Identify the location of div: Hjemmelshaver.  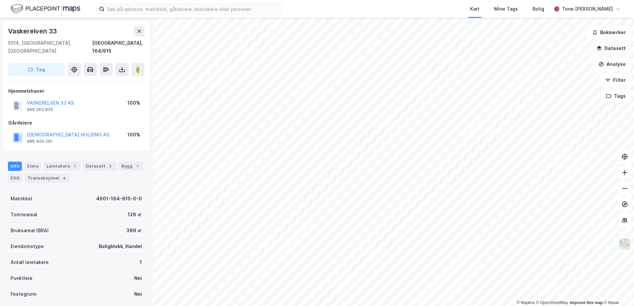
(76, 91).